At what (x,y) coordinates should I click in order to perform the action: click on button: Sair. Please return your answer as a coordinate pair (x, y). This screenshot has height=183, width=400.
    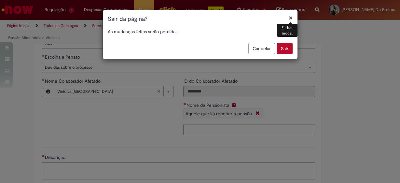
    Looking at the image, I should click on (284, 48).